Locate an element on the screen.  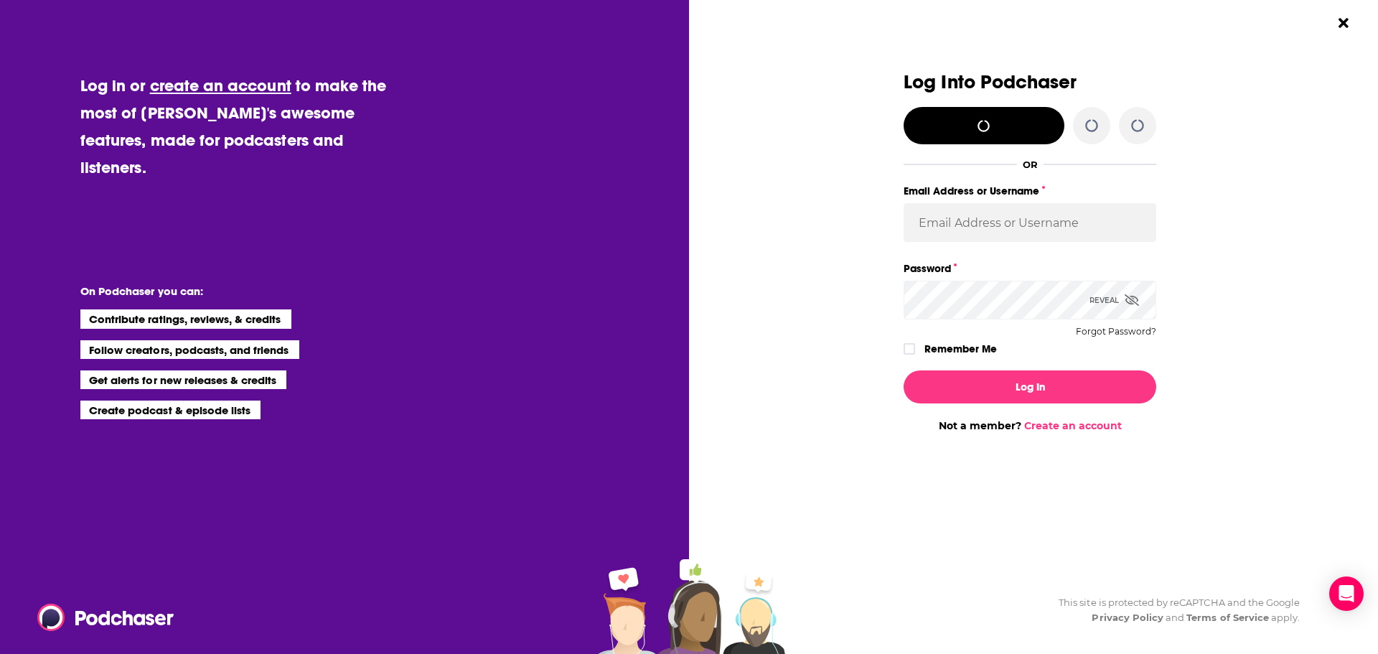
a: Create an account is located at coordinates (1073, 426).